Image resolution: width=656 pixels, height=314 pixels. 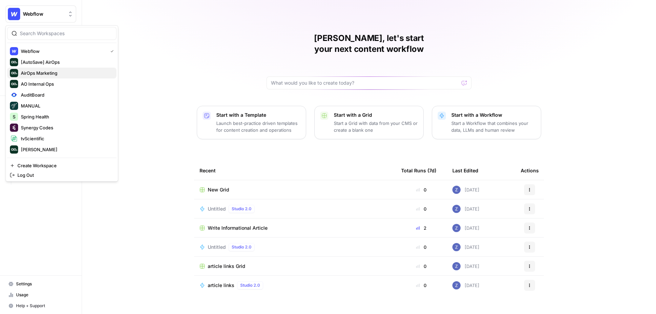 I want to click on span: Synergy Codes, so click(x=66, y=128).